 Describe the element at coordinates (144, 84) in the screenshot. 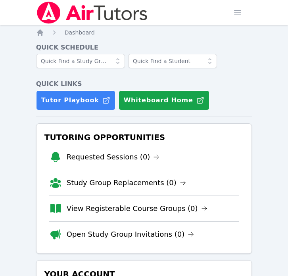

I see `h4: Quick Links` at that location.